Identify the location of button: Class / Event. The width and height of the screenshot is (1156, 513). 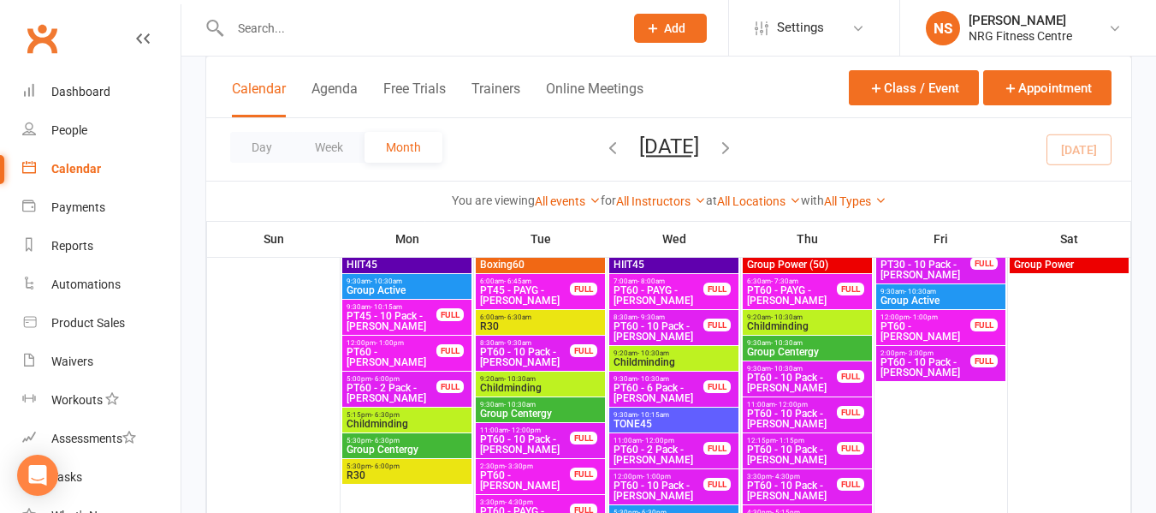
(914, 87).